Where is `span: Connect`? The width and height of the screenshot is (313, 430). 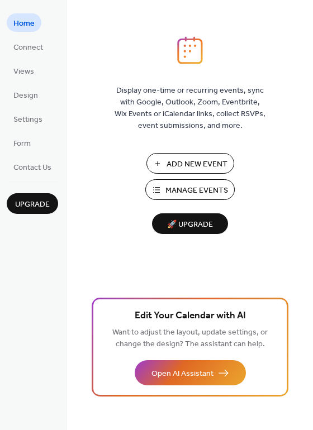 span: Connect is located at coordinates (28, 47).